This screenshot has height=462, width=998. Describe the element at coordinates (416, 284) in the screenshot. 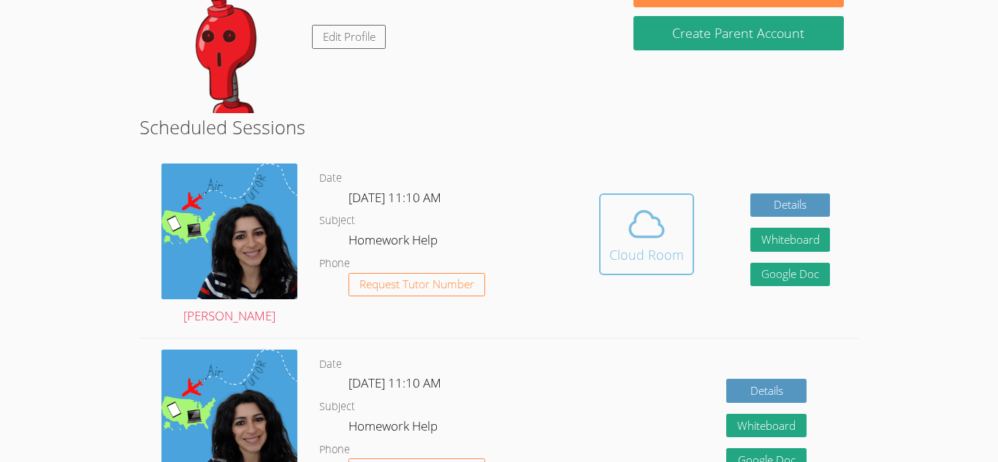

I see `span: Request Tutor Number` at that location.